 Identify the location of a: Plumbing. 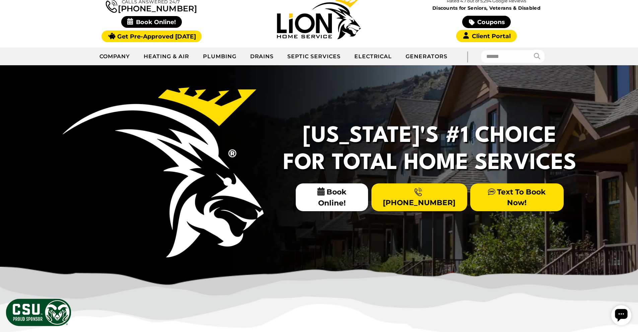
(220, 57).